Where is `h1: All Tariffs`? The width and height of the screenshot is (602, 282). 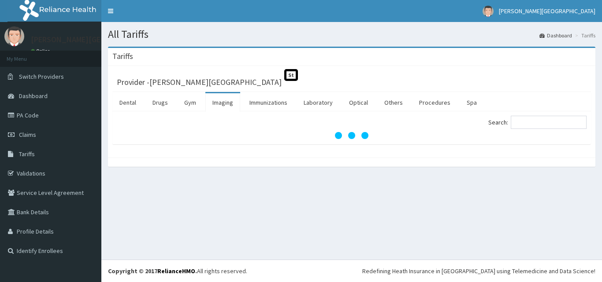
h1: All Tariffs is located at coordinates (352, 34).